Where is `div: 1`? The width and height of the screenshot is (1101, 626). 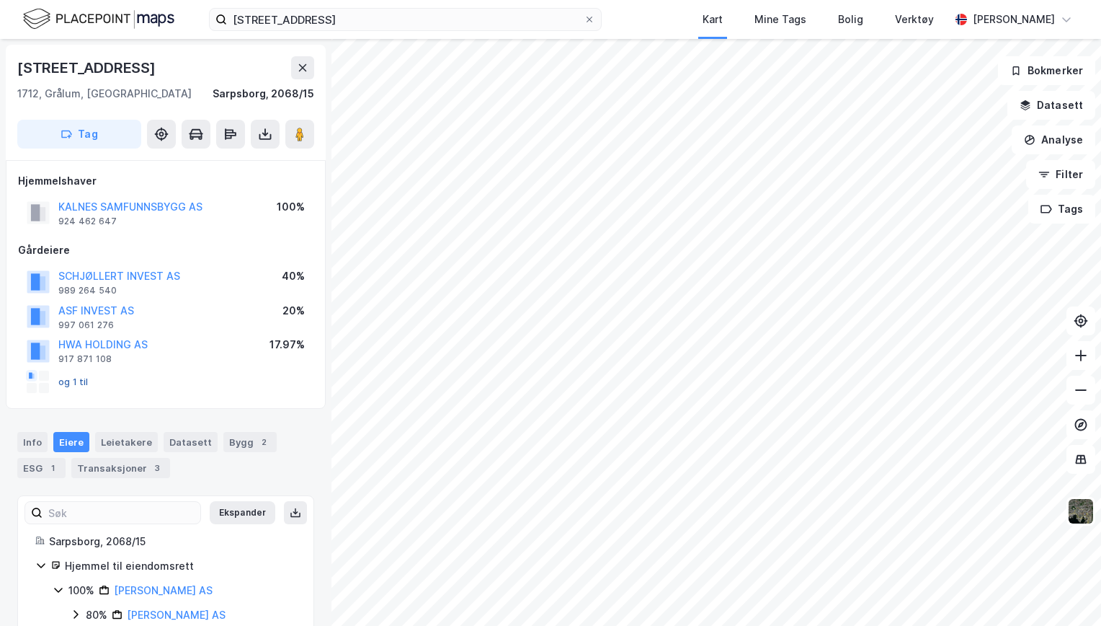
div: 1 is located at coordinates (53, 468).